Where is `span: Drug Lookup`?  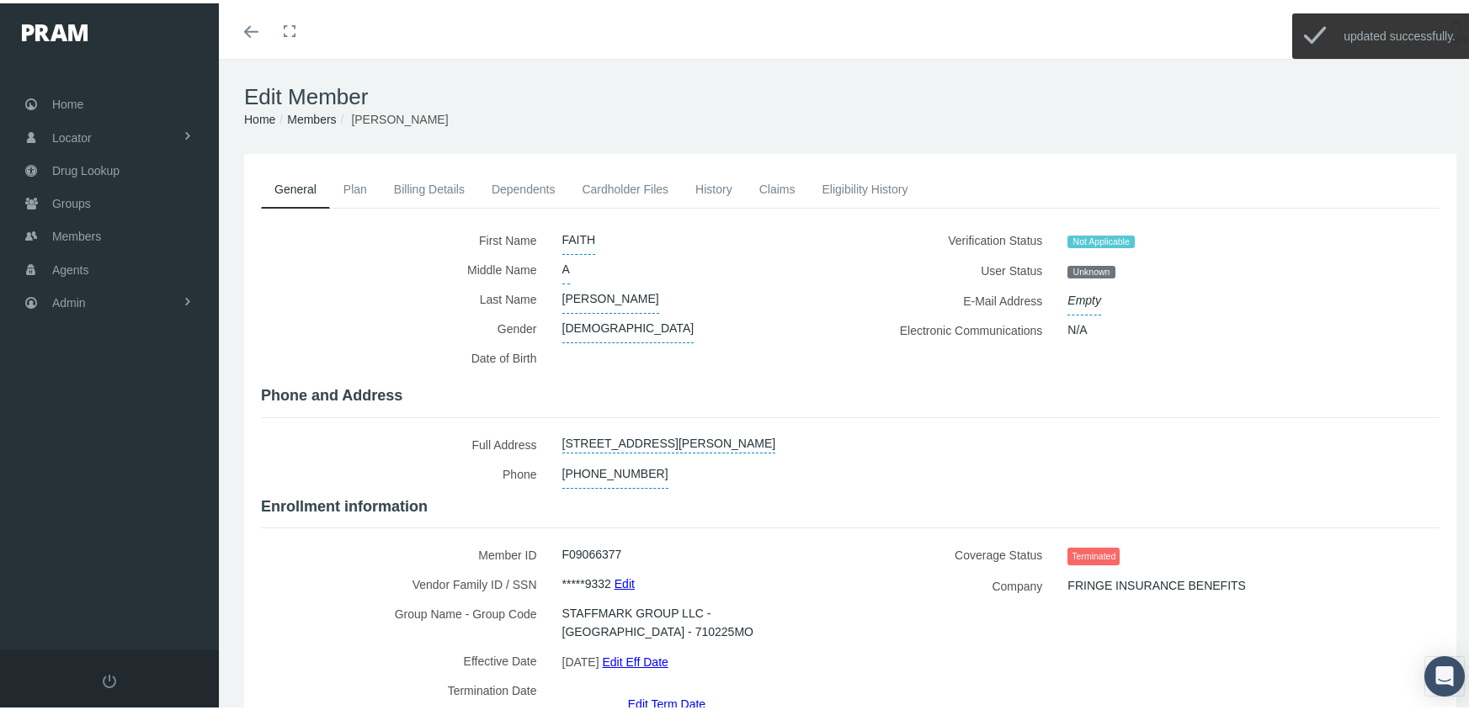 span: Drug Lookup is located at coordinates (86, 167).